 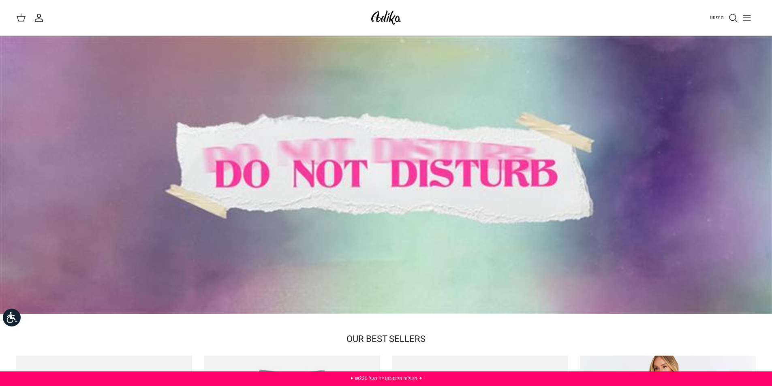 What do you see at coordinates (386, 339) in the screenshot?
I see `a: OUR BEST SELLERS` at bounding box center [386, 339].